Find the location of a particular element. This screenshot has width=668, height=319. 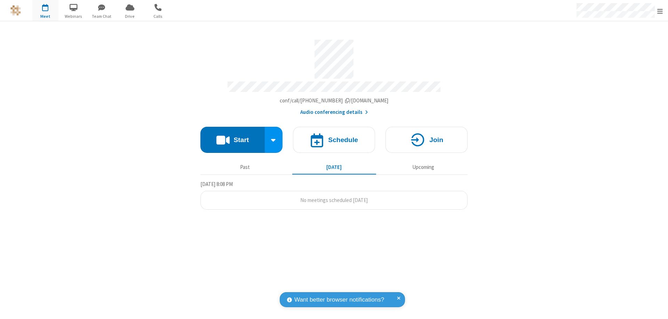

div: Start conference options is located at coordinates (274, 140).